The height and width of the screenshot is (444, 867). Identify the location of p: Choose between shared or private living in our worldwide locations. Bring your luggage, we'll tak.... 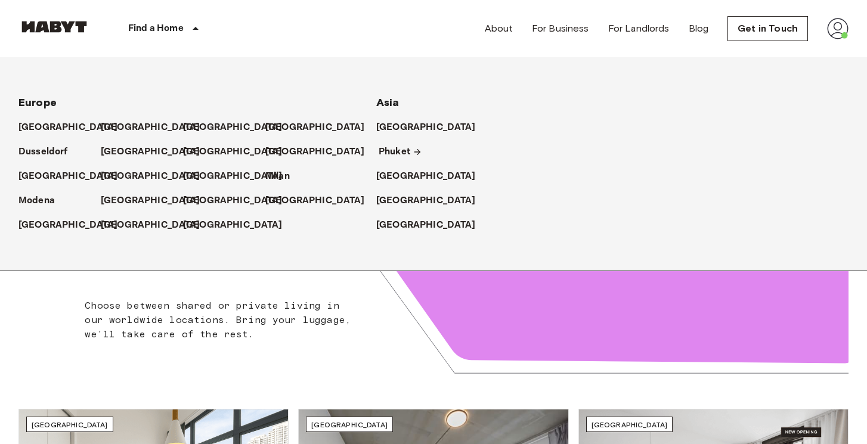
(221, 320).